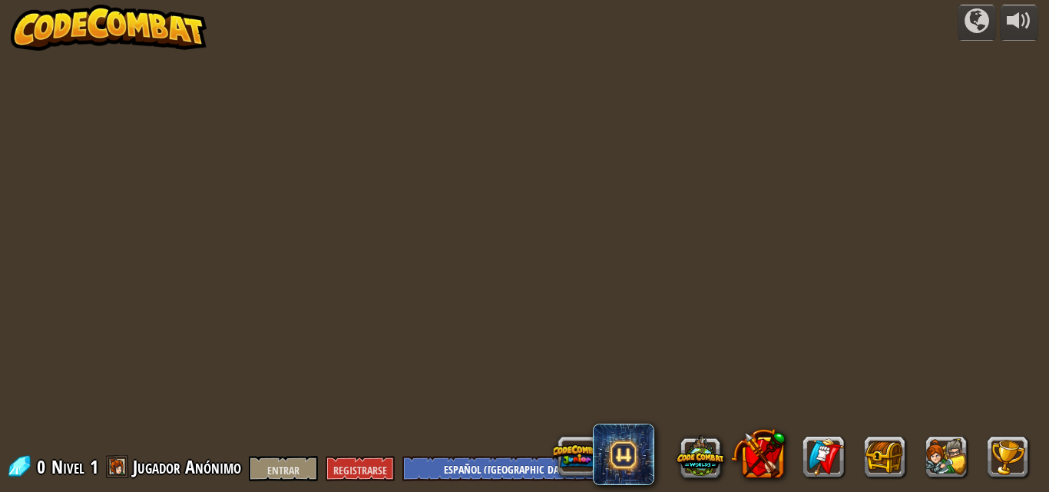 The image size is (1049, 492). I want to click on button: Logros, so click(1008, 457).